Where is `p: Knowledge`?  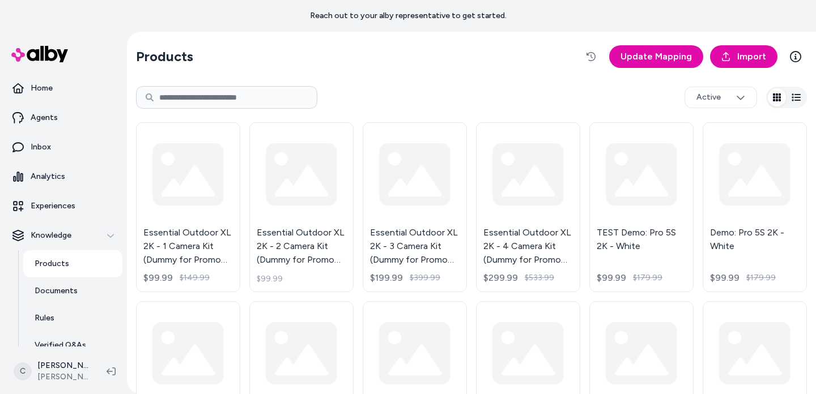 p: Knowledge is located at coordinates (51, 236).